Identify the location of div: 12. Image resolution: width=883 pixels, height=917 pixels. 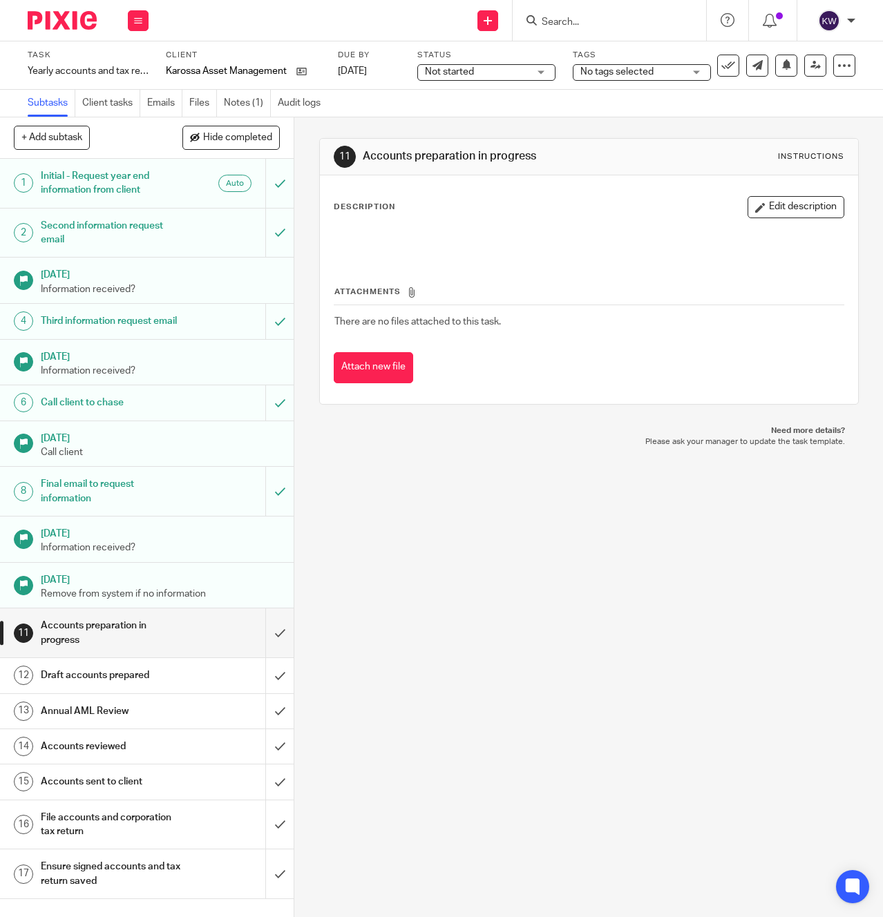
(23, 675).